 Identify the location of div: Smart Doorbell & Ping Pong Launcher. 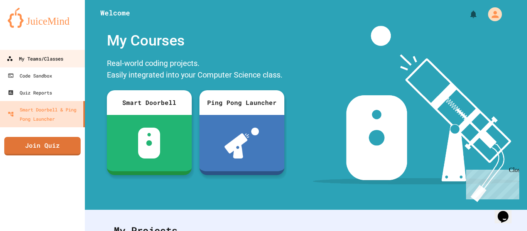
(44, 114).